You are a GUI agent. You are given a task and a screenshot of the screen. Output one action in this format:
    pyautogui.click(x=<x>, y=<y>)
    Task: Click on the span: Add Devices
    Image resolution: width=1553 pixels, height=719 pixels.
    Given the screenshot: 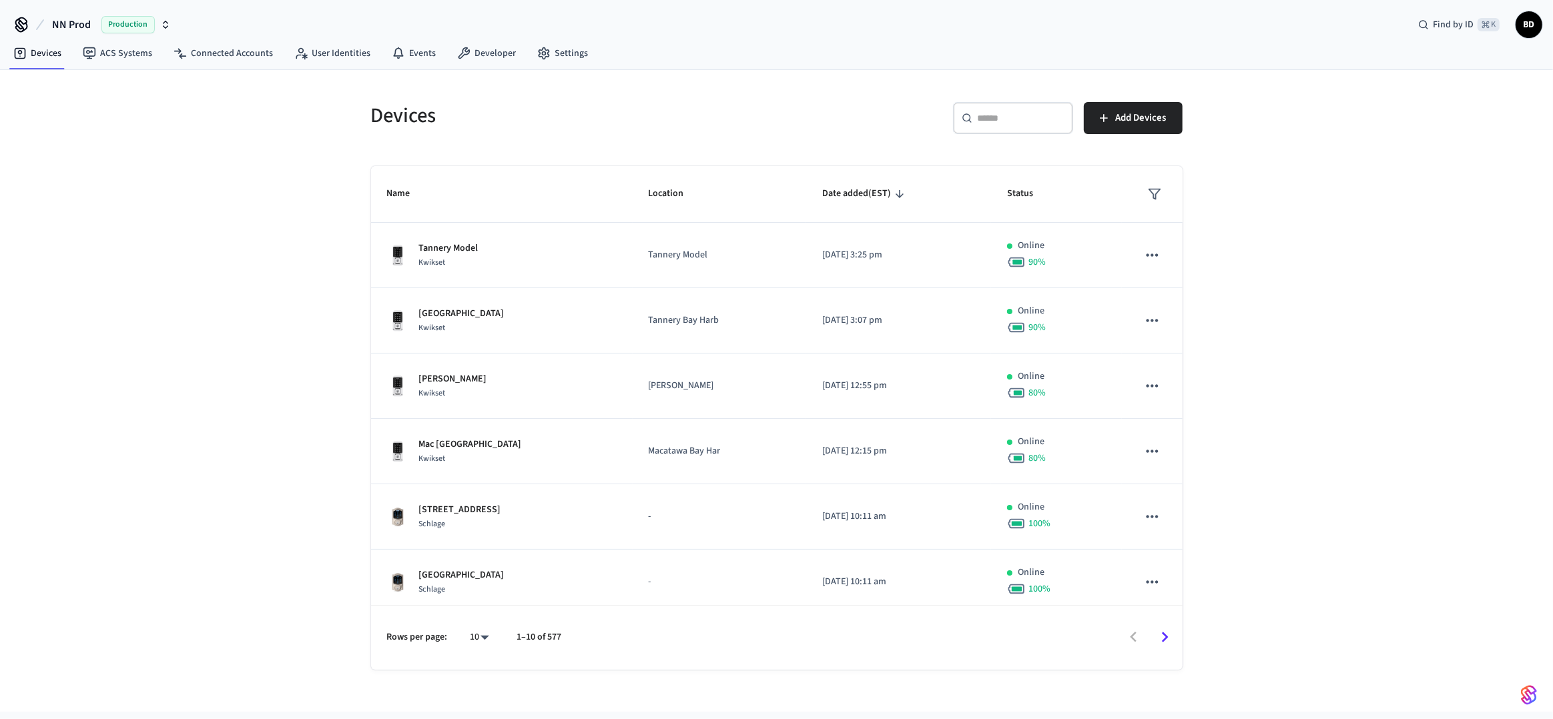 What is the action you would take?
    pyautogui.click(x=1141, y=118)
    